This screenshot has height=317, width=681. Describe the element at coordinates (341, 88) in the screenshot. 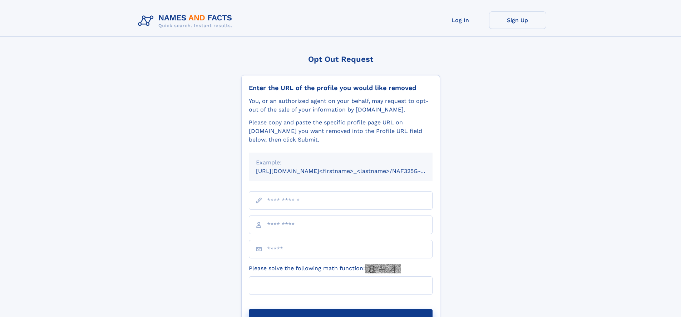

I see `div: Enter the URL of the profile you would like removed` at that location.